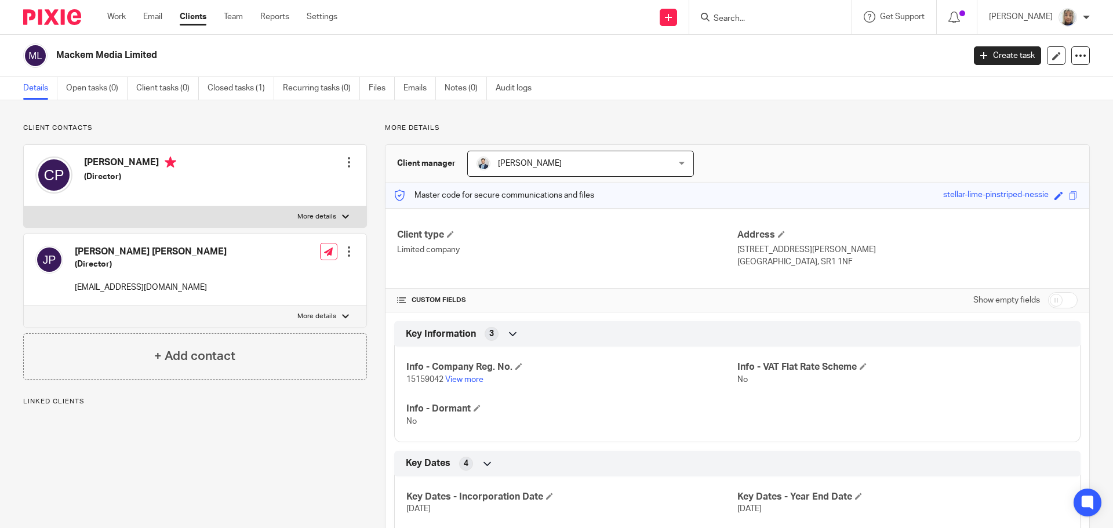 Image resolution: width=1113 pixels, height=528 pixels. What do you see at coordinates (907, 235) in the screenshot?
I see `h4: Address` at bounding box center [907, 235].